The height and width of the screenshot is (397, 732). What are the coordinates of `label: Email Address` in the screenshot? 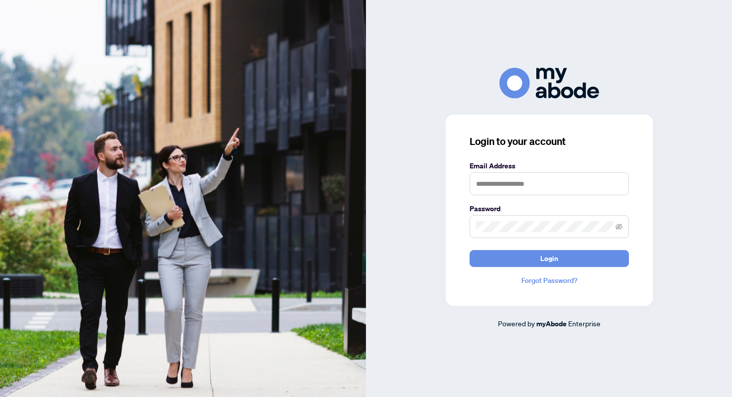 It's located at (550, 166).